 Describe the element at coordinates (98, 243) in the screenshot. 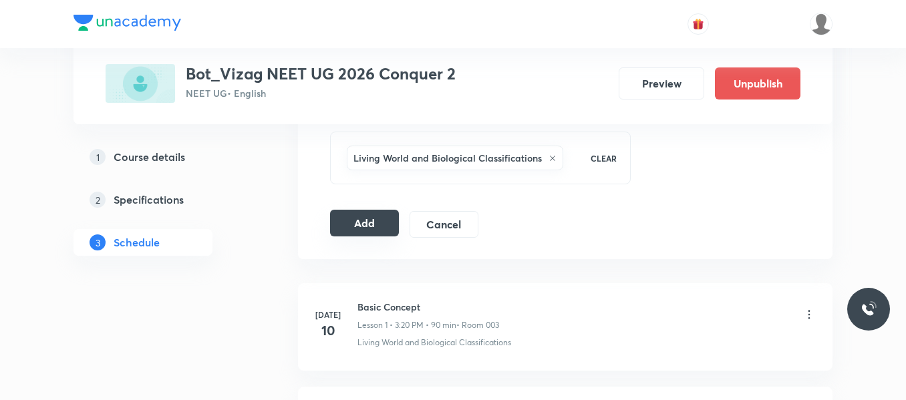

I see `p: 3` at that location.